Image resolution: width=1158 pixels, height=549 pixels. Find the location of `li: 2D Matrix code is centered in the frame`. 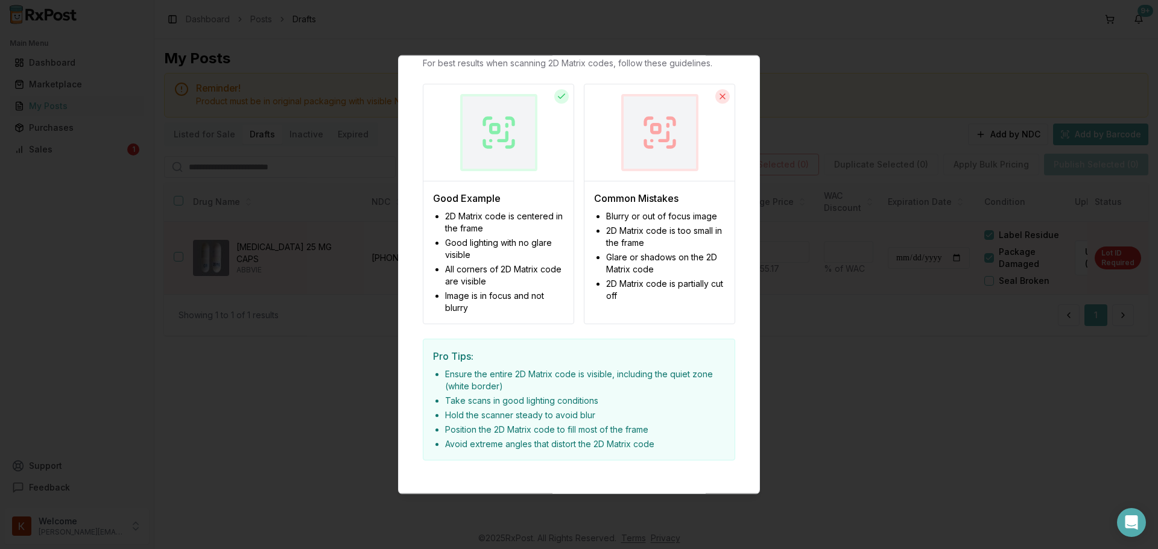

li: 2D Matrix code is centered in the frame is located at coordinates (504, 222).